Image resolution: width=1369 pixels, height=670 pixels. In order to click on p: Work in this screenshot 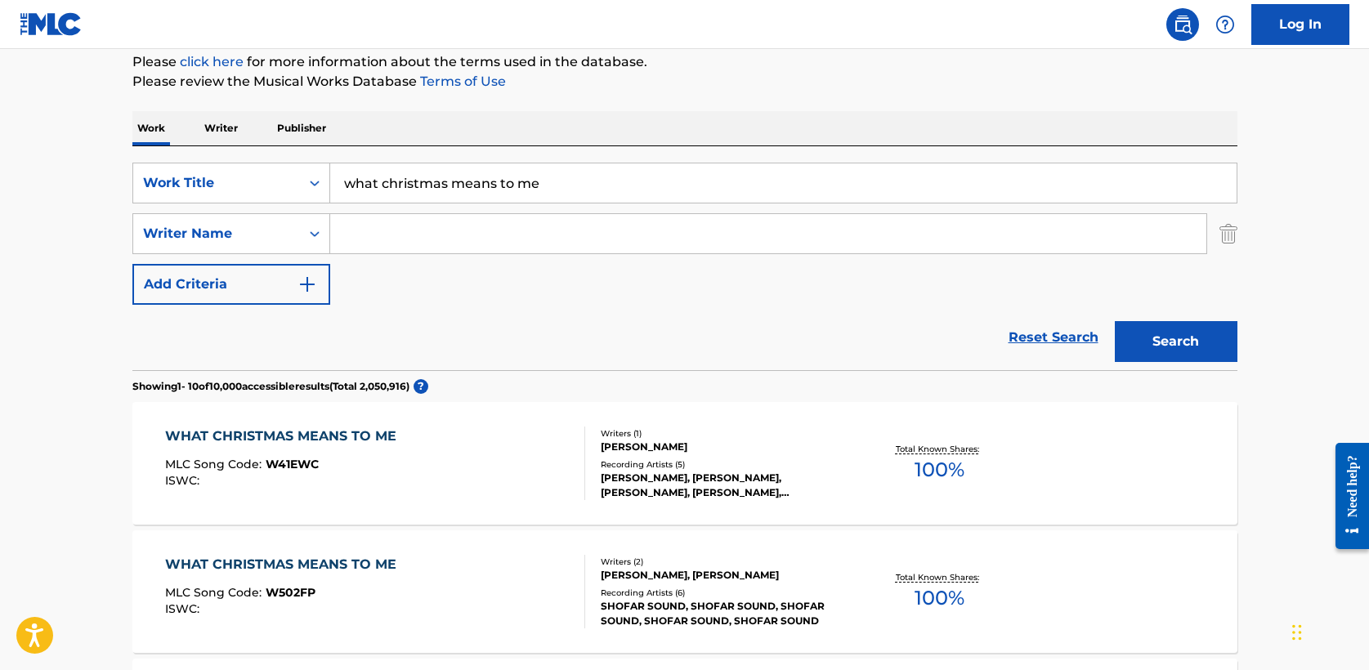, I will do `click(151, 128)`.